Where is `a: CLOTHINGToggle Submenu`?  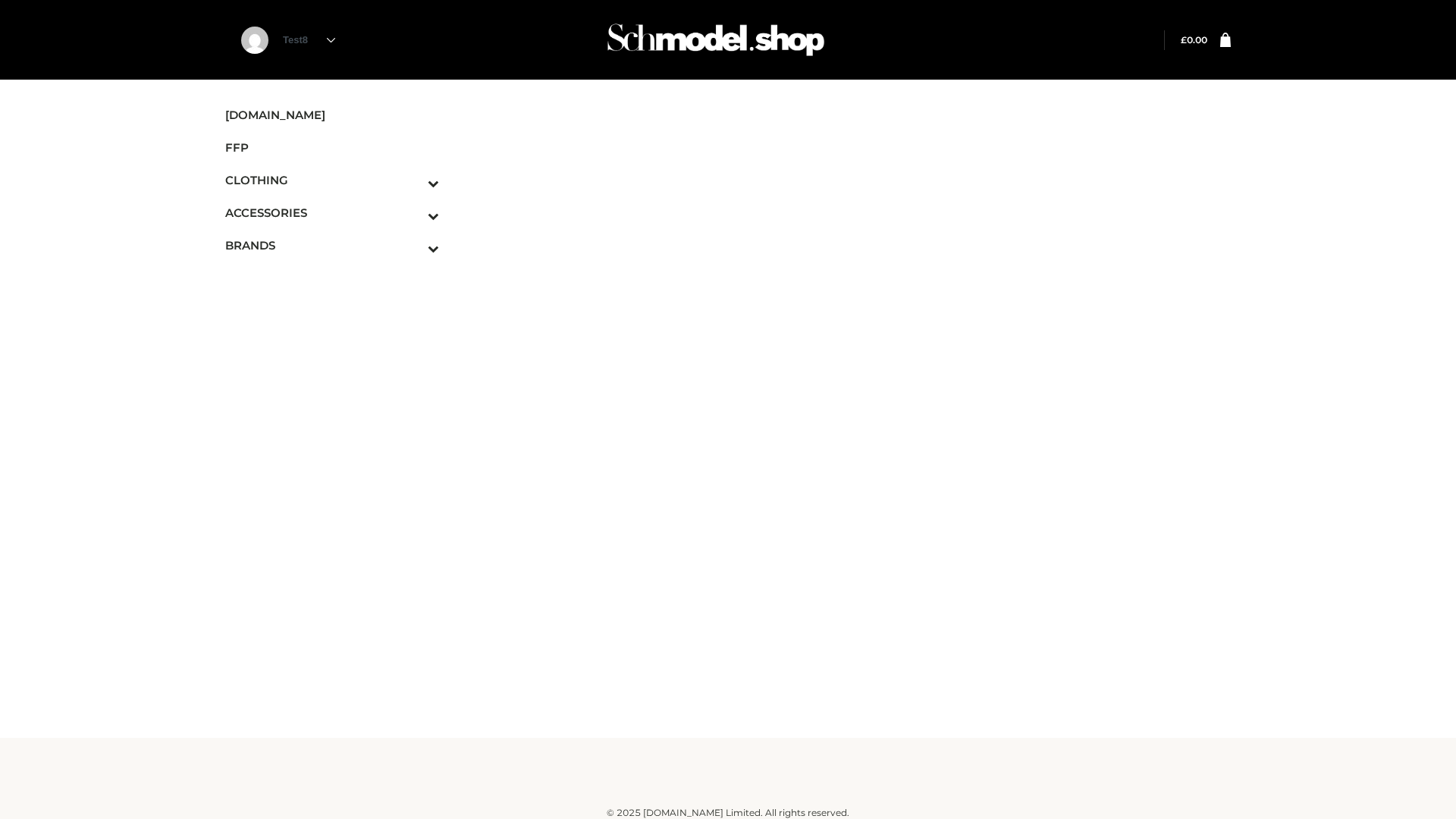 a: CLOTHINGToggle Submenu is located at coordinates (332, 180).